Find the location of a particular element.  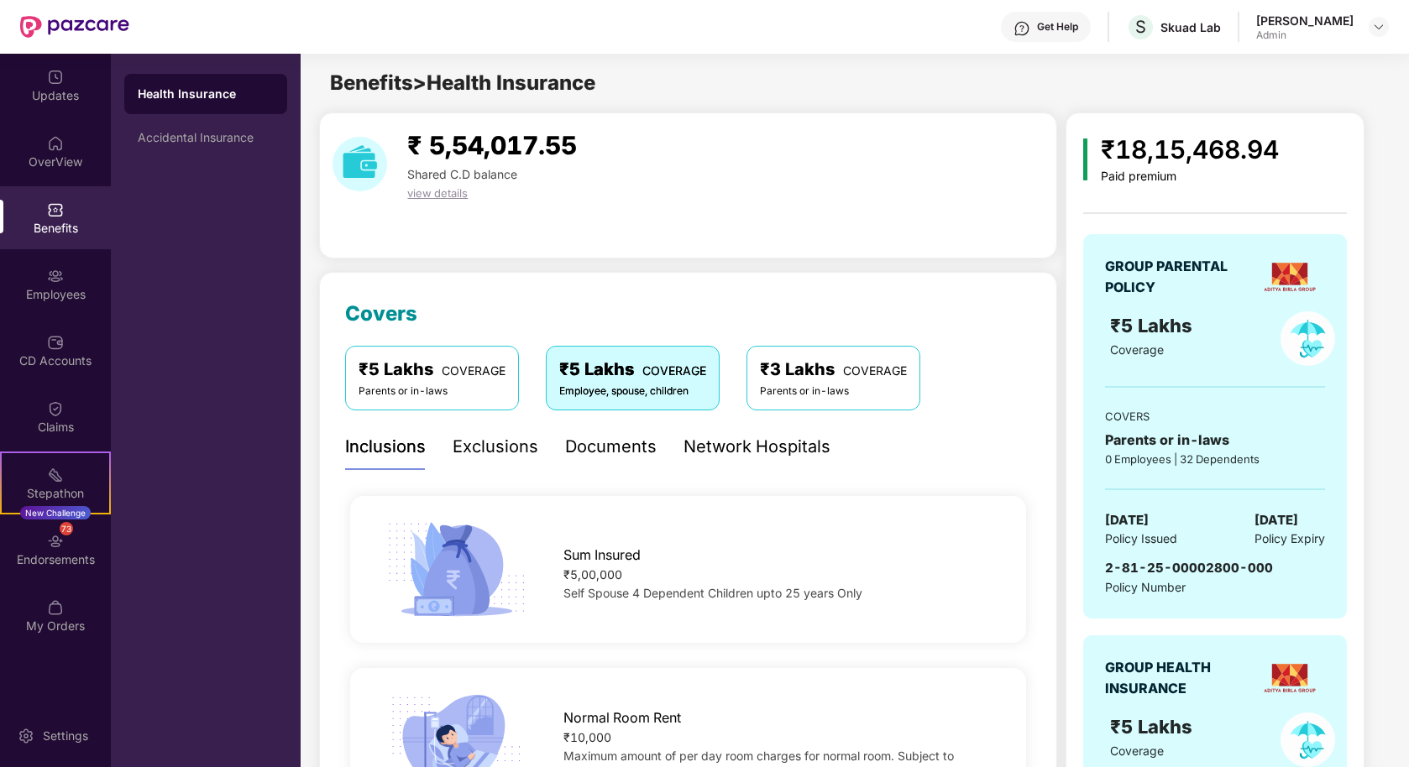

span: 2-81-25-00002800-000 is located at coordinates (1189, 568).